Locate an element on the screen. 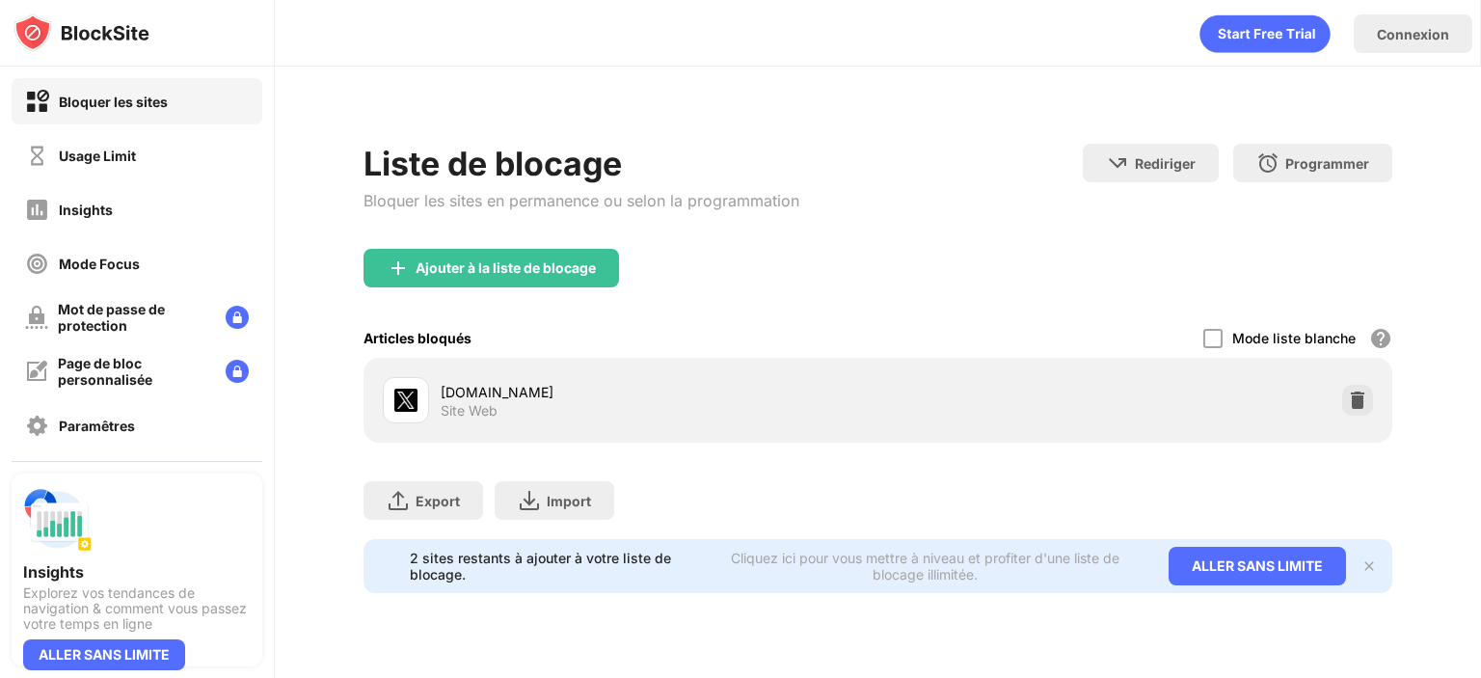 This screenshot has height=678, width=1481. div: Mot de passe de protection is located at coordinates (134, 317).